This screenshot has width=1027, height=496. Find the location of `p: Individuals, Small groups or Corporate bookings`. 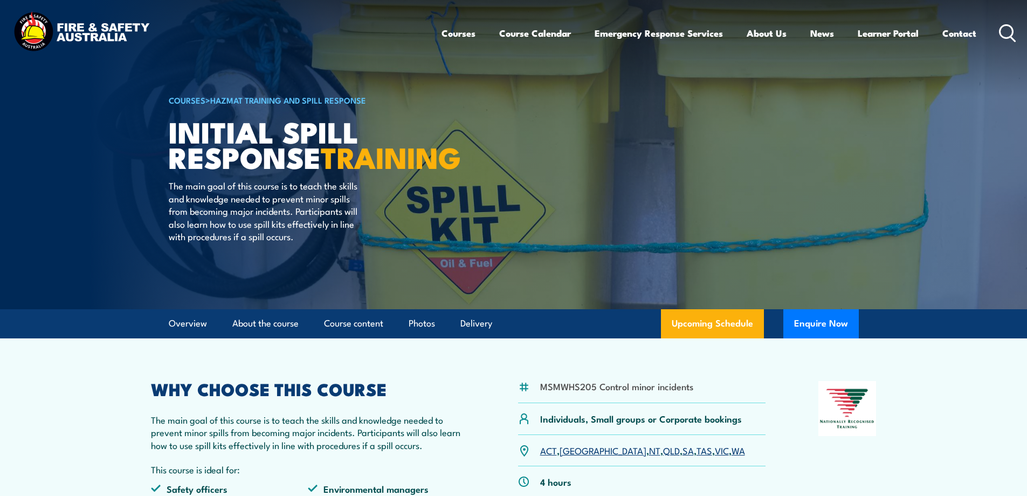

p: Individuals, Small groups or Corporate bookings is located at coordinates (641, 418).